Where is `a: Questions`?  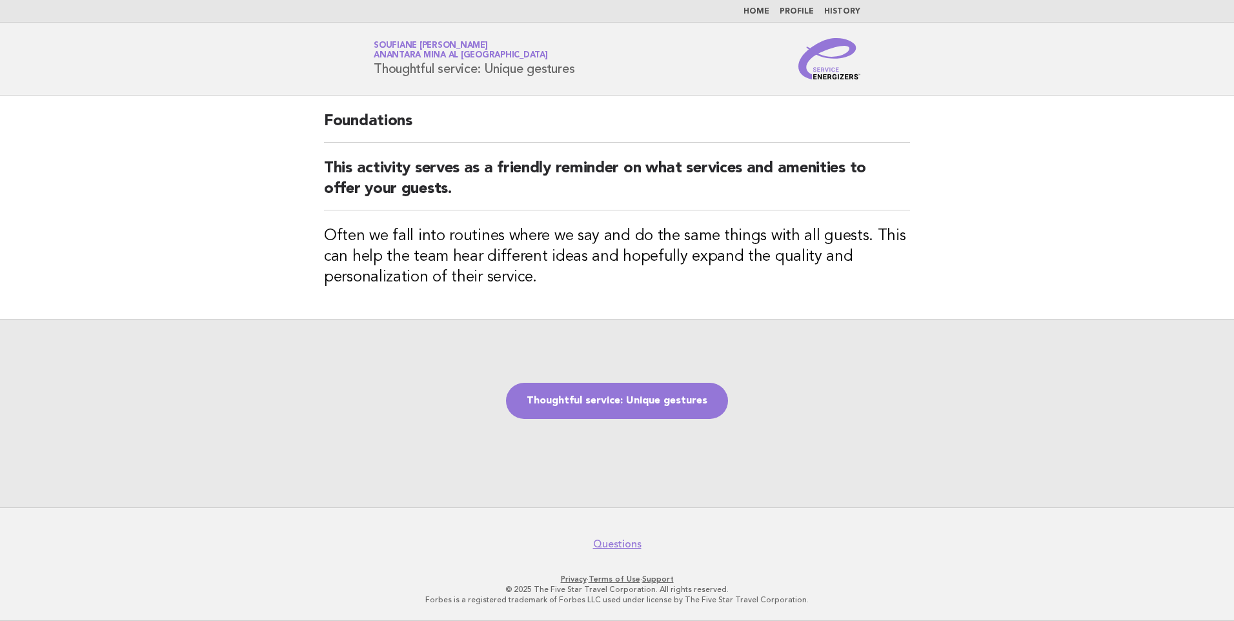
a: Questions is located at coordinates (617, 544).